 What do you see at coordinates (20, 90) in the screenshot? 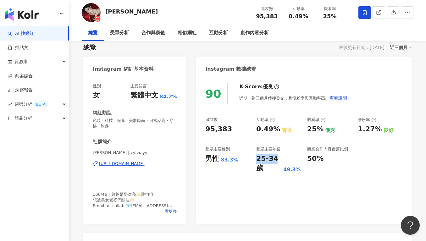
I see `a: 洞察報告` at bounding box center [20, 90].